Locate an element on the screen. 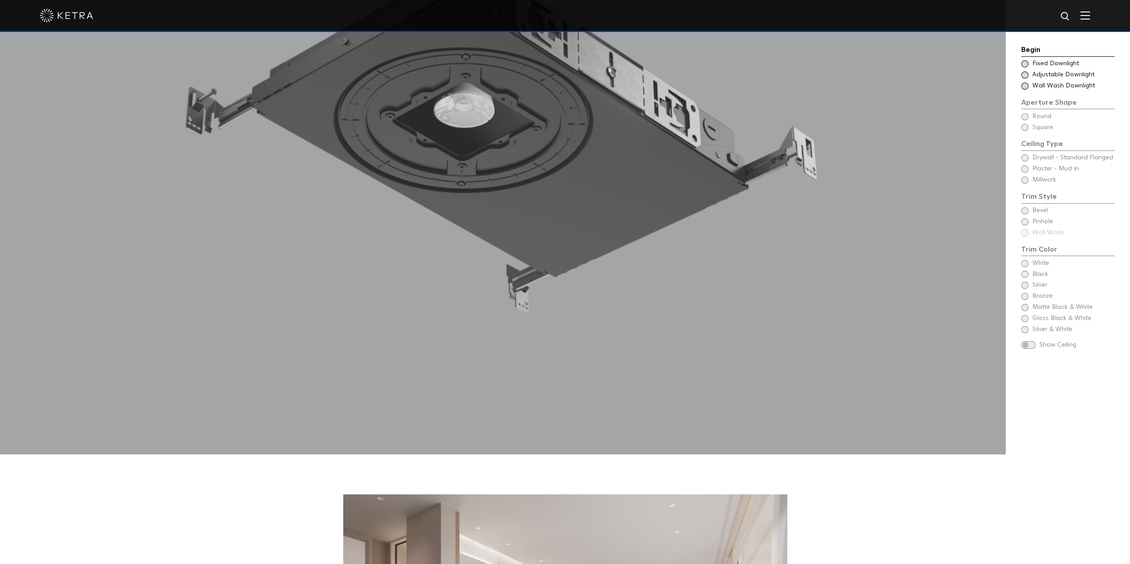 The height and width of the screenshot is (564, 1130). span: Fixed Downlight is located at coordinates (1072, 64).